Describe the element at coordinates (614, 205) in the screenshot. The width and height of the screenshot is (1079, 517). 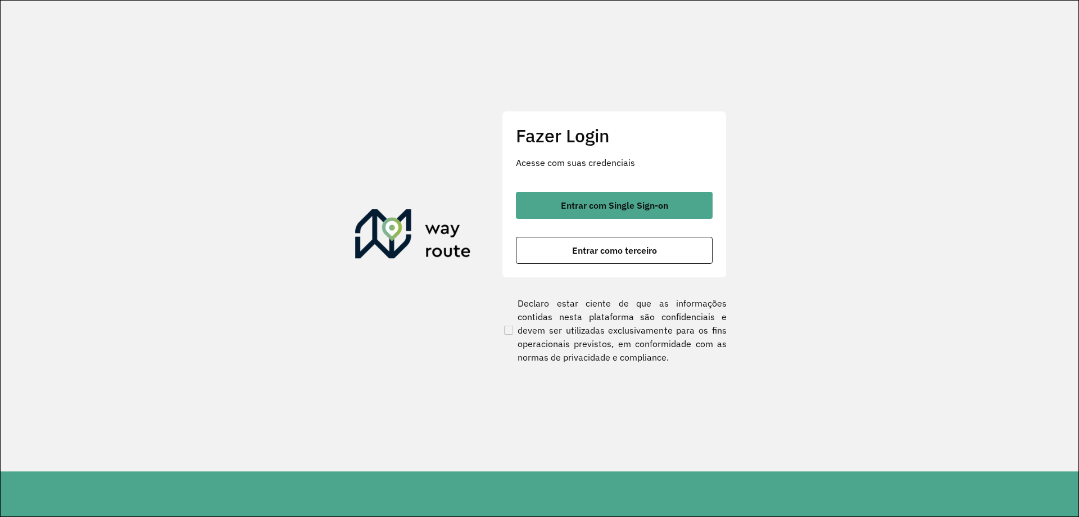
I see `span: Entrar com Single Sign-on` at that location.